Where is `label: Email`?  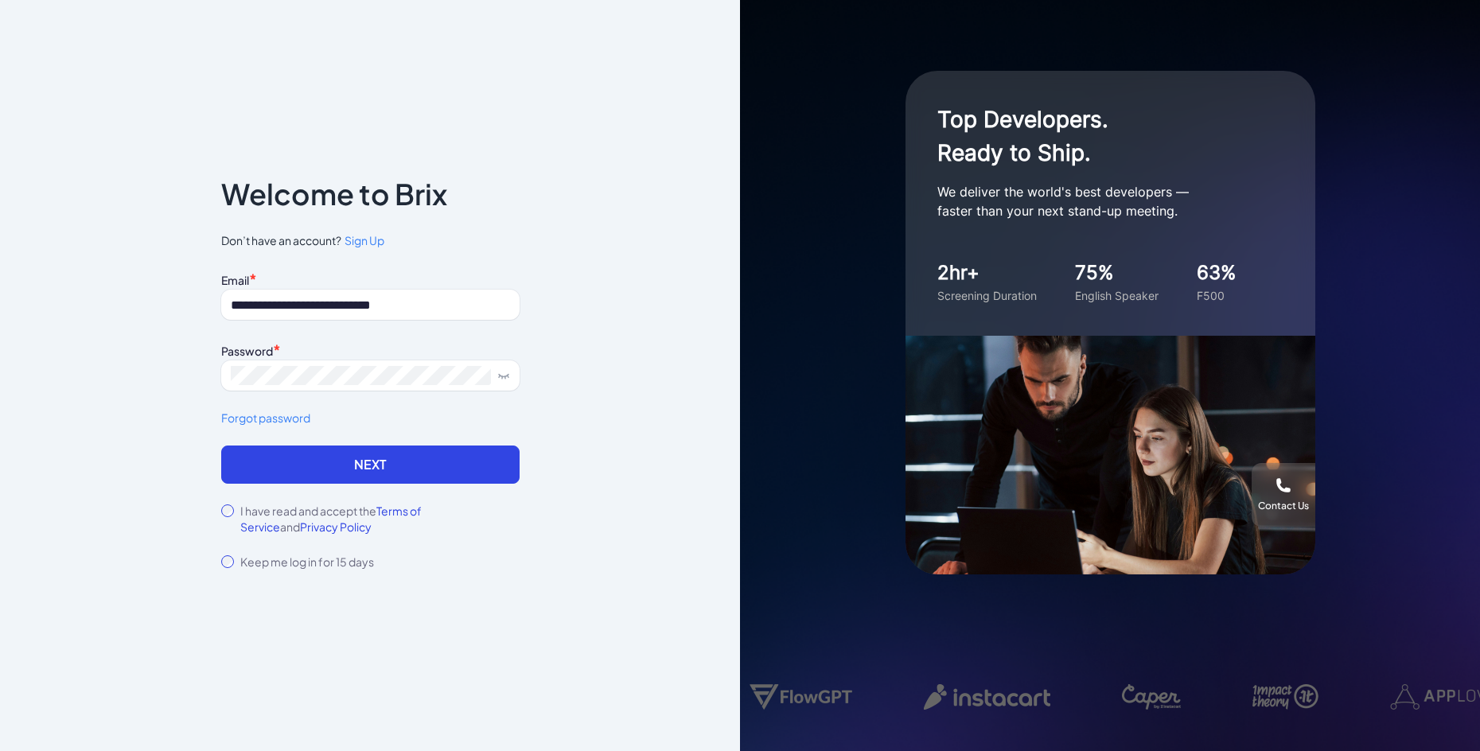 label: Email is located at coordinates (235, 280).